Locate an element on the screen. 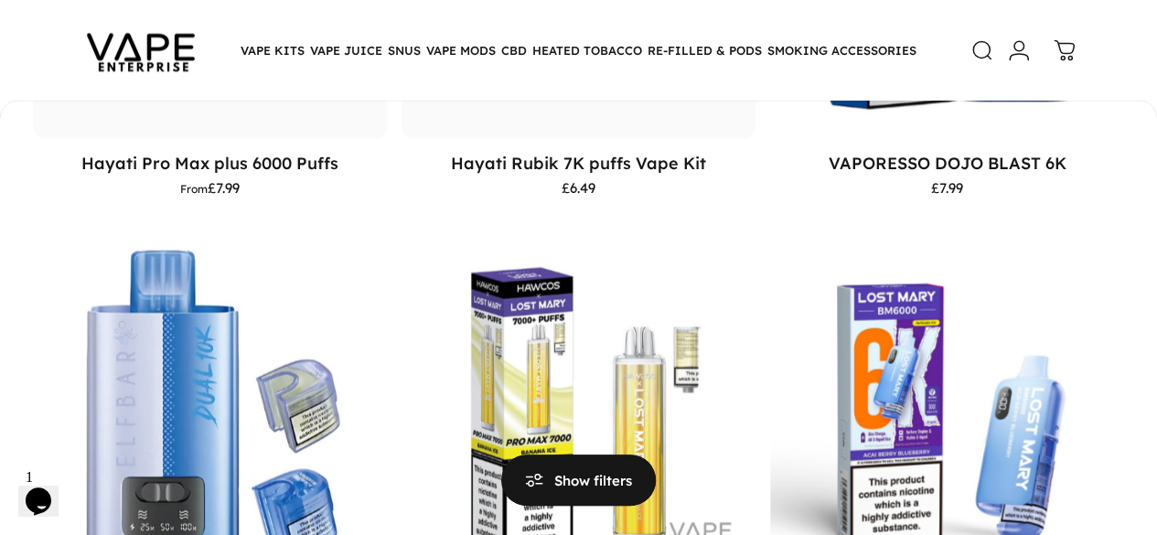  img: Vape Enterprise is located at coordinates (141, 50).